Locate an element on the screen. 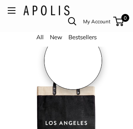  span: 0 is located at coordinates (125, 18).